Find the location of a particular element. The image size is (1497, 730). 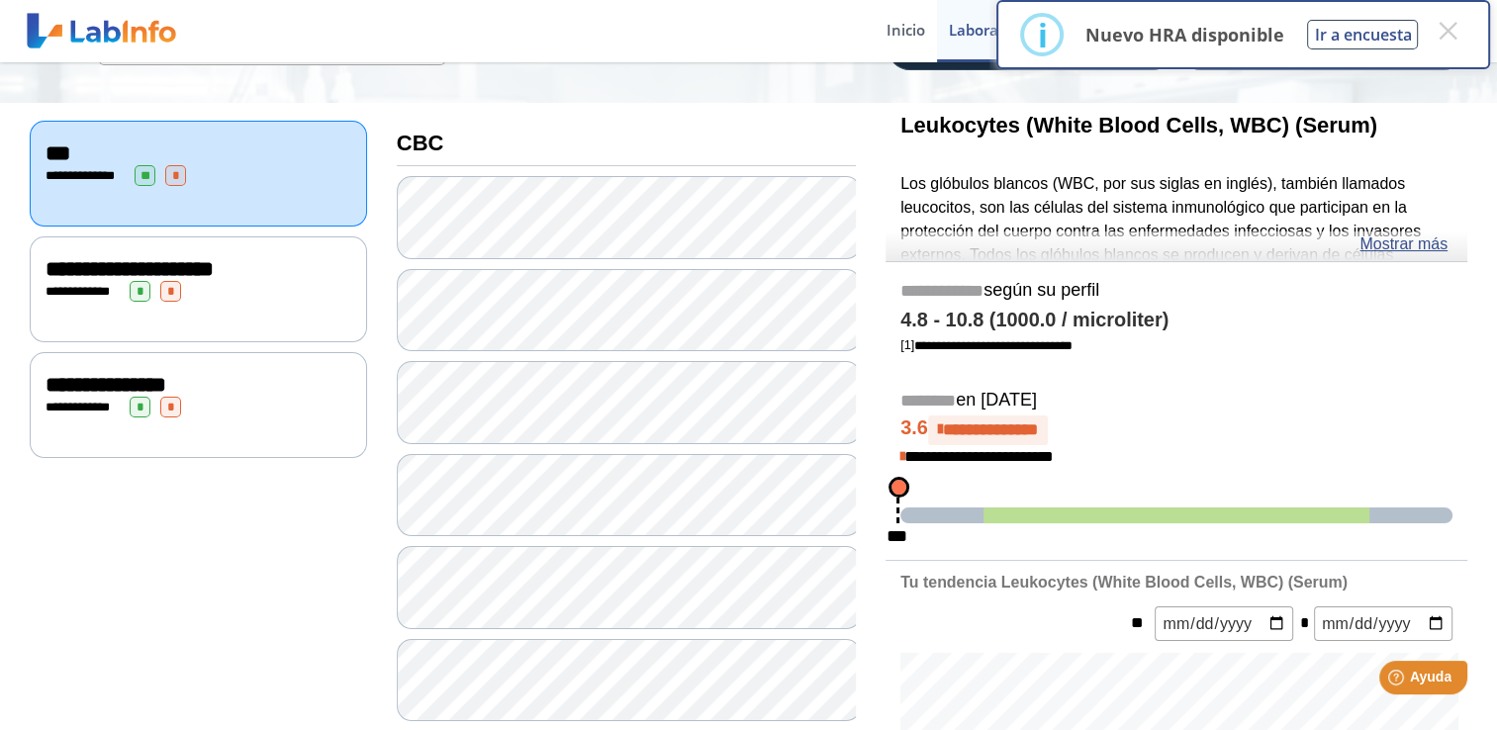

div: i is located at coordinates (1042, 35).